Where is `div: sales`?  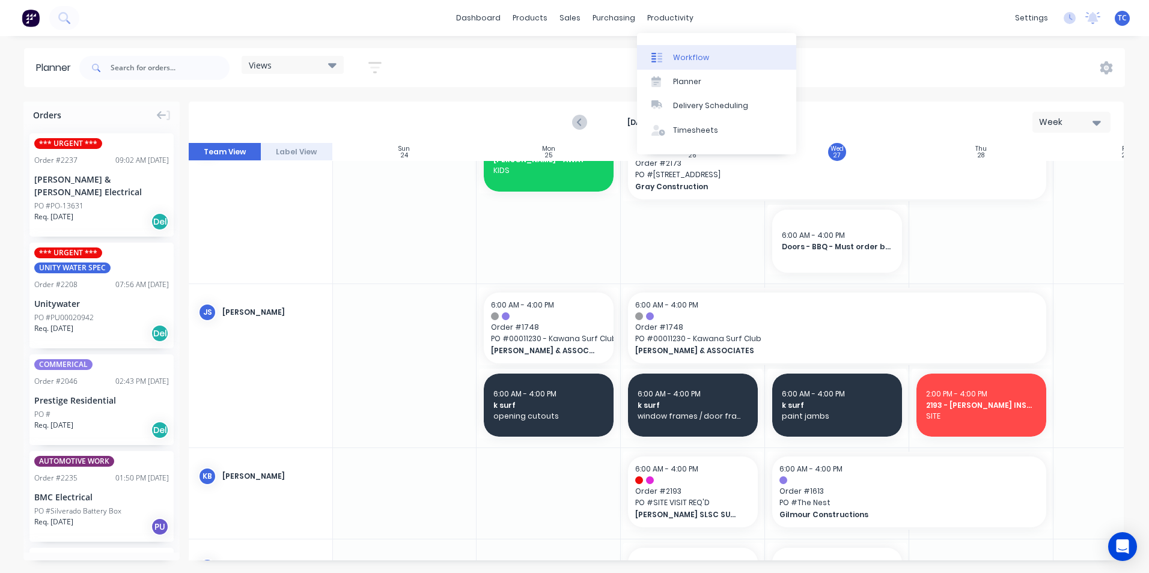
div: sales is located at coordinates (570, 18).